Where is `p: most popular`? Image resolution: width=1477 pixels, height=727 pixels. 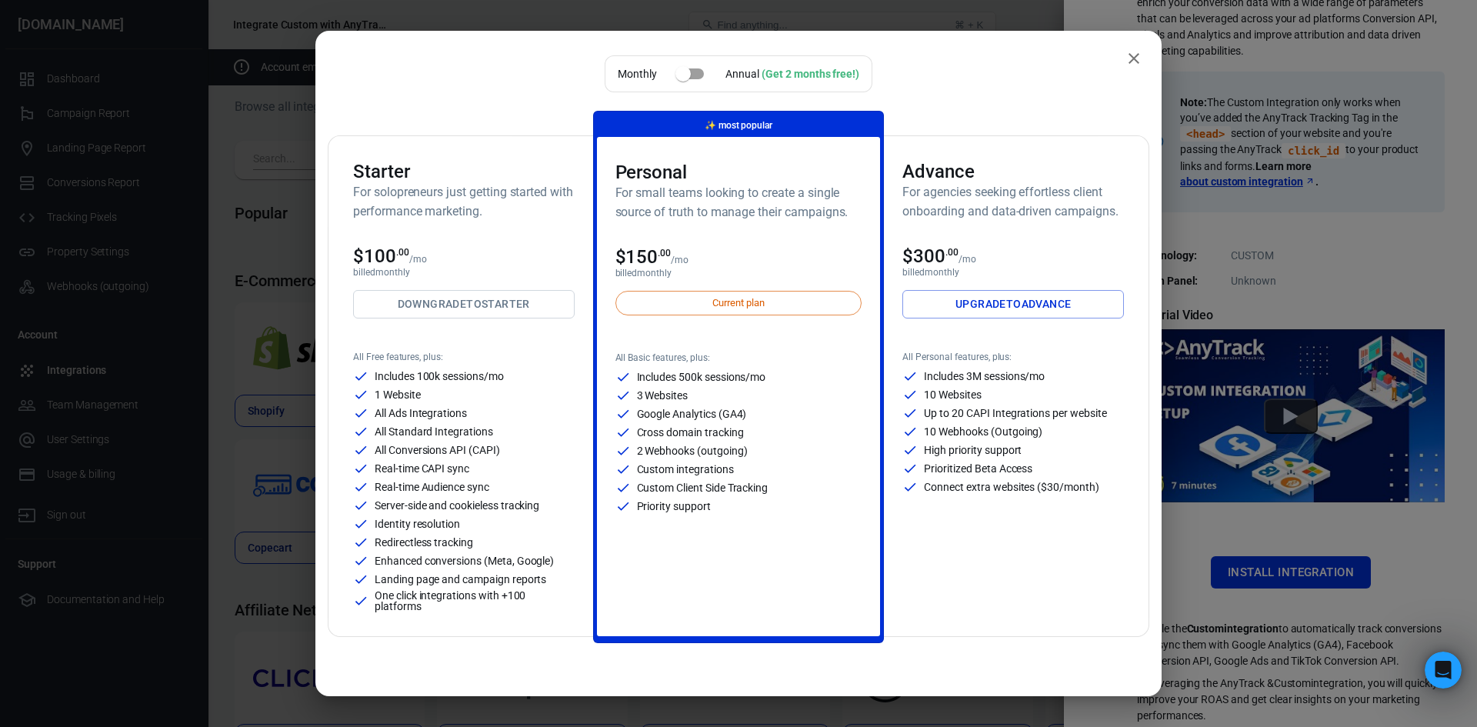
p: most popular is located at coordinates (738, 125).